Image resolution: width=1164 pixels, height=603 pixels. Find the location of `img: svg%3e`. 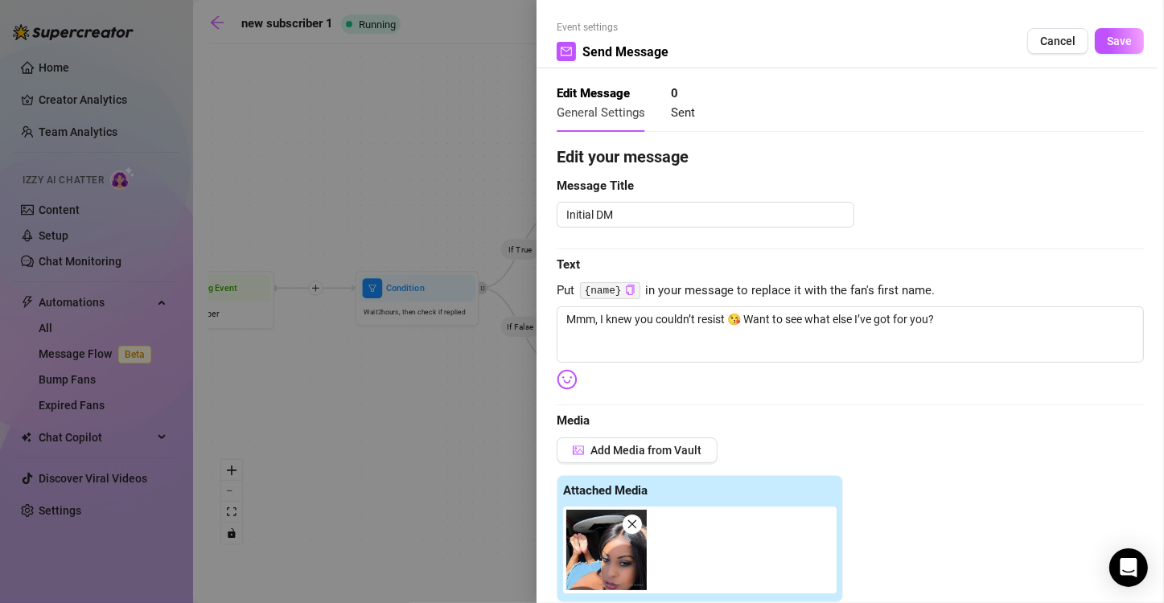

img: svg%3e is located at coordinates (567, 380).